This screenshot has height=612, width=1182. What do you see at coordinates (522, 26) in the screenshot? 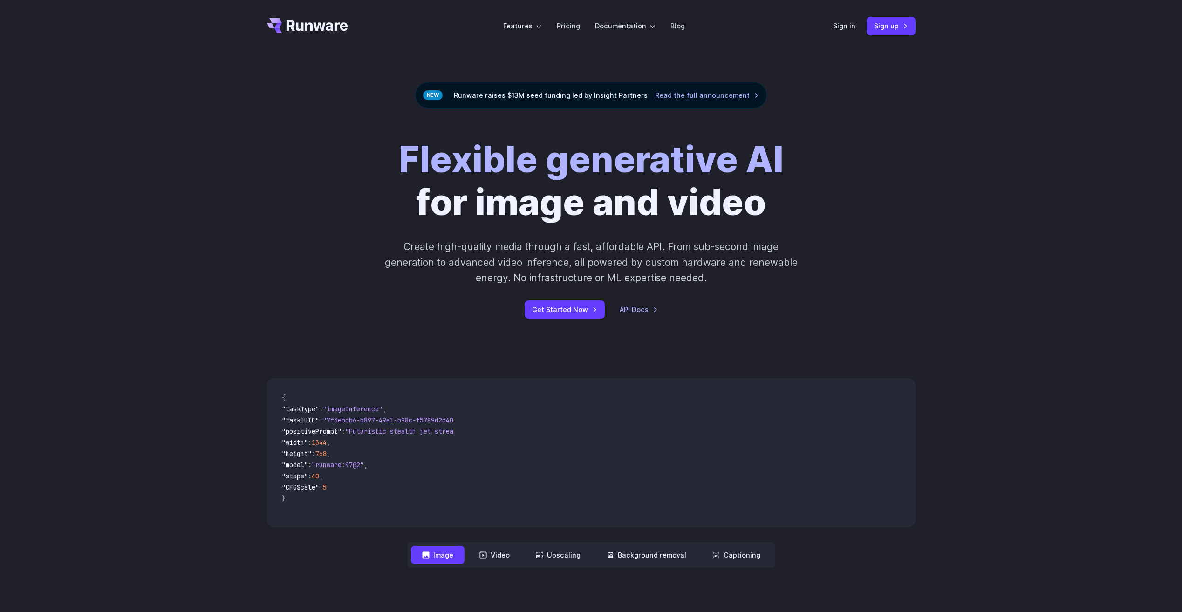
I see `label: Features` at bounding box center [522, 26].